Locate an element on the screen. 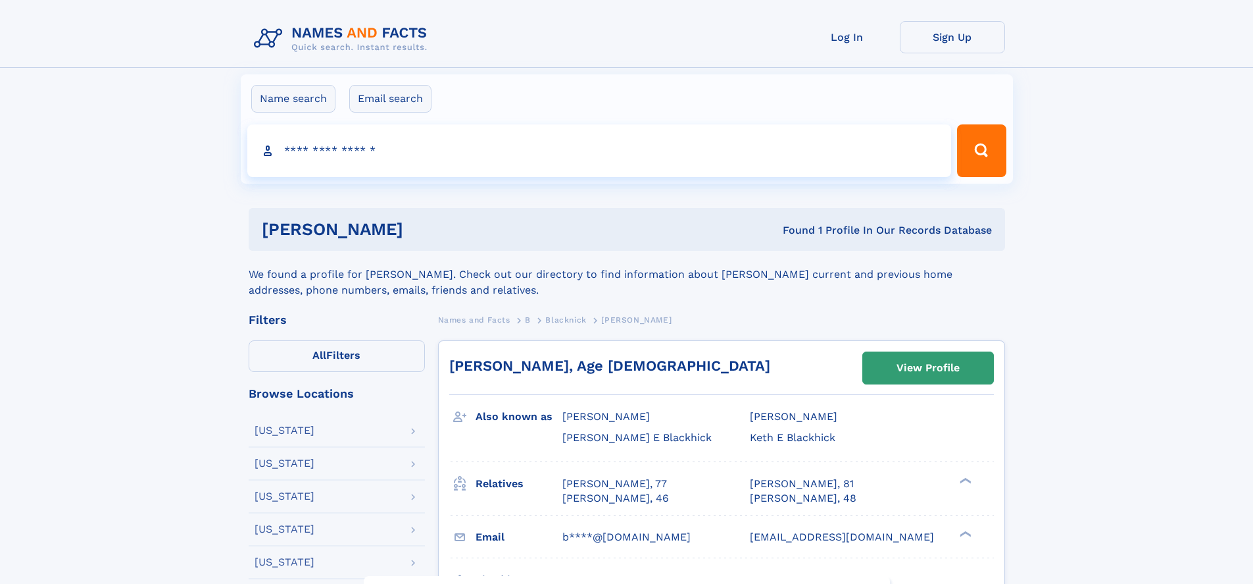 The image size is (1253, 584). span: All is located at coordinates (319, 355).